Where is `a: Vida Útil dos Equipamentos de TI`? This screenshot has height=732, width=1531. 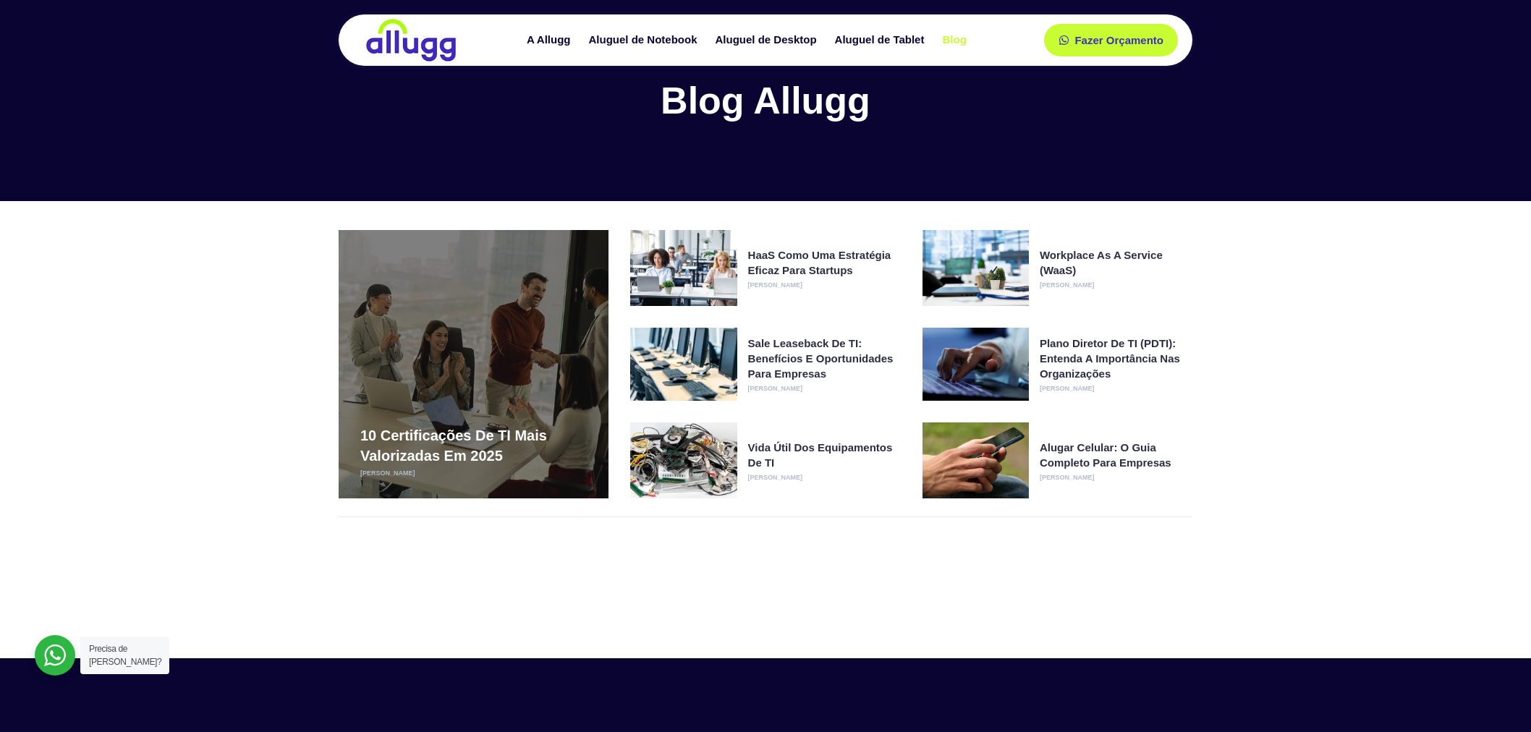
a: Vida Útil dos Equipamentos de TI is located at coordinates (824, 455).